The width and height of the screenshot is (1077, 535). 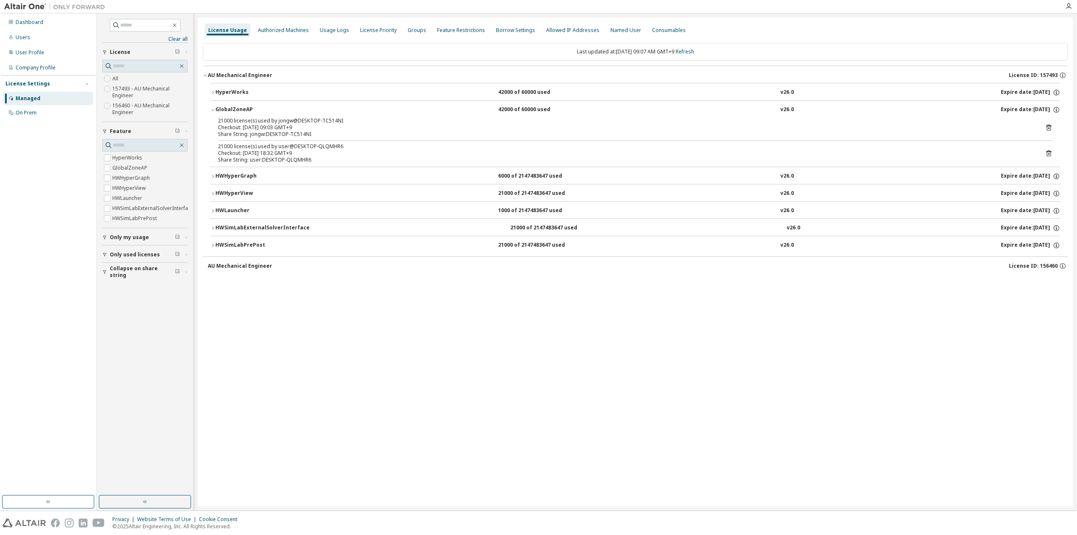 What do you see at coordinates (135, 255) in the screenshot?
I see `span: Only used licenses` at bounding box center [135, 255].